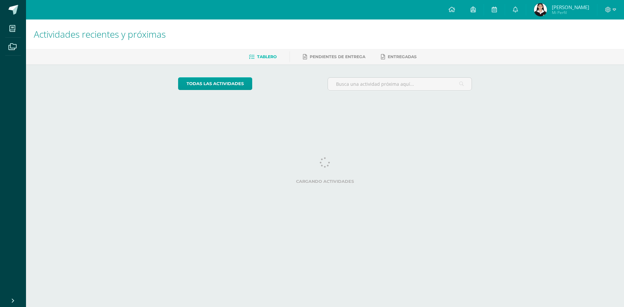  Describe the element at coordinates (100, 34) in the screenshot. I see `span: Actividades recientes y próximas` at that location.